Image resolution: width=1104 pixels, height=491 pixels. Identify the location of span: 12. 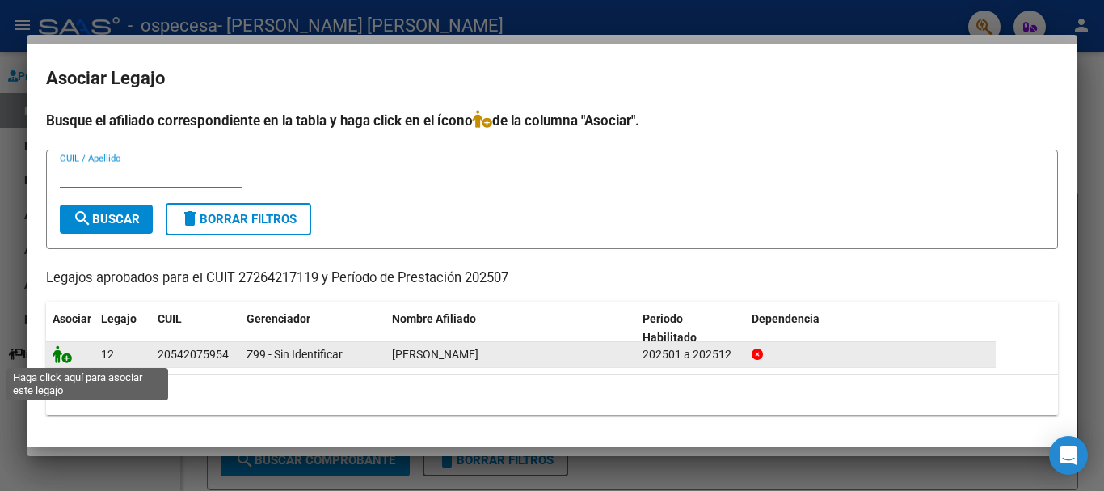
(107, 354).